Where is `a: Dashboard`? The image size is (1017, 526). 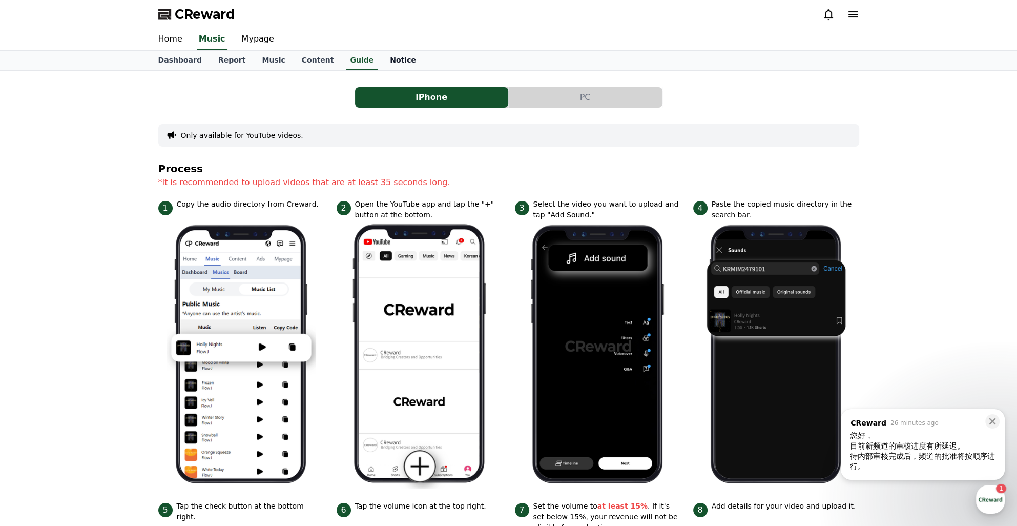 a: Dashboard is located at coordinates (180, 60).